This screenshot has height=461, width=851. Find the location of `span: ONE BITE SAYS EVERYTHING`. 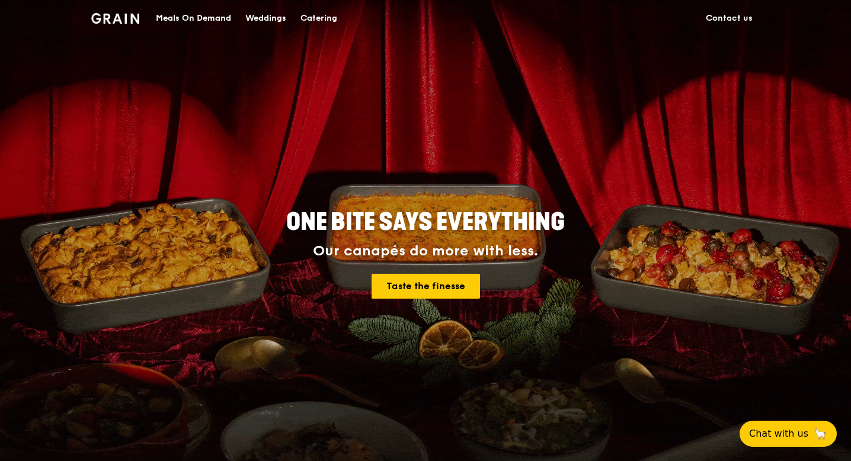

span: ONE BITE SAYS EVERYTHING is located at coordinates (426, 222).